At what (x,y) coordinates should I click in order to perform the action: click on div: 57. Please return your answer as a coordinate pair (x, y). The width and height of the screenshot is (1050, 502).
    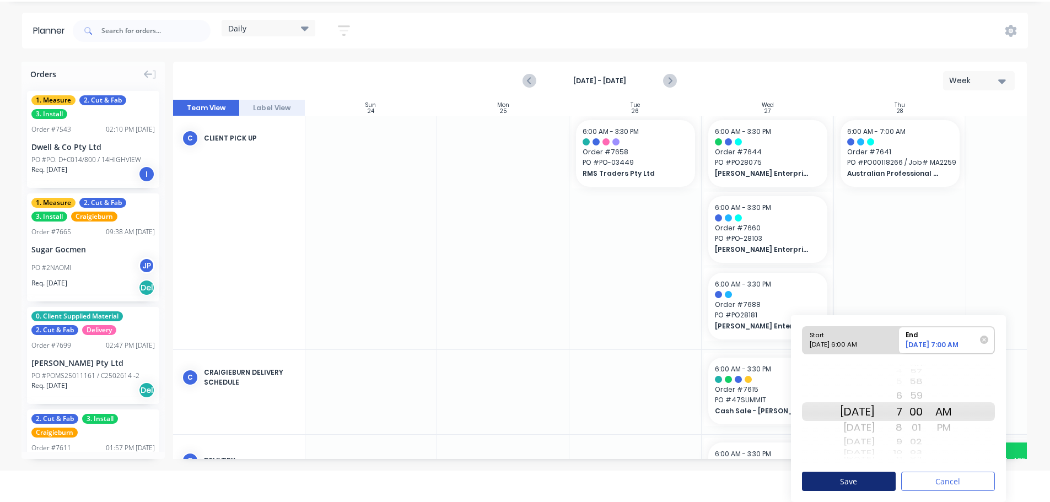
    Looking at the image, I should click on (916, 371).